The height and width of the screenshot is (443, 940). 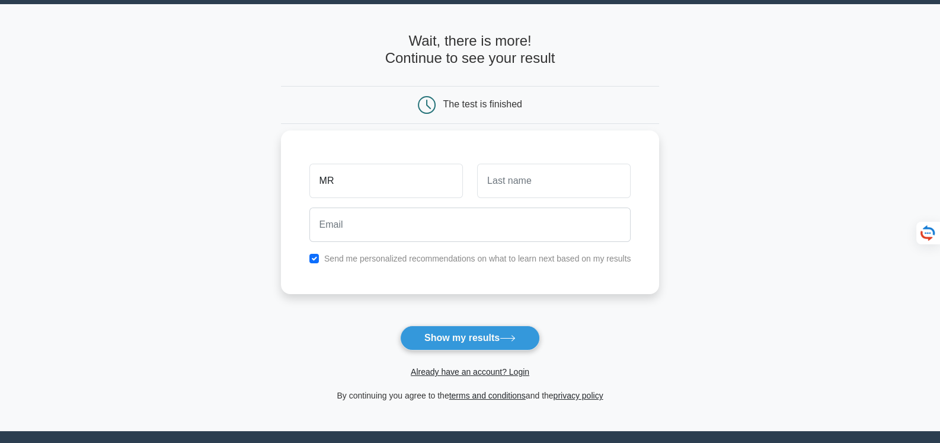 What do you see at coordinates (470, 371) in the screenshot?
I see `a: Already have an account? Login` at bounding box center [470, 371].